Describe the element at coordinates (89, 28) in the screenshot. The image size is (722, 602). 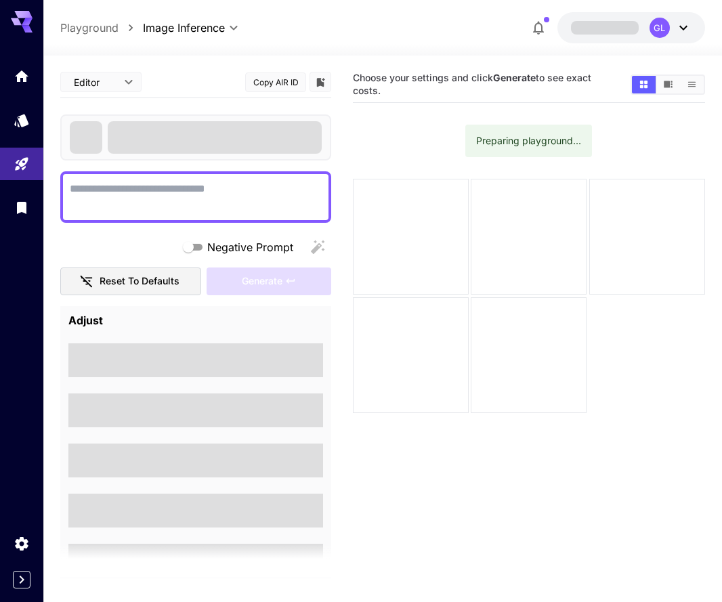
I see `p: Playground` at that location.